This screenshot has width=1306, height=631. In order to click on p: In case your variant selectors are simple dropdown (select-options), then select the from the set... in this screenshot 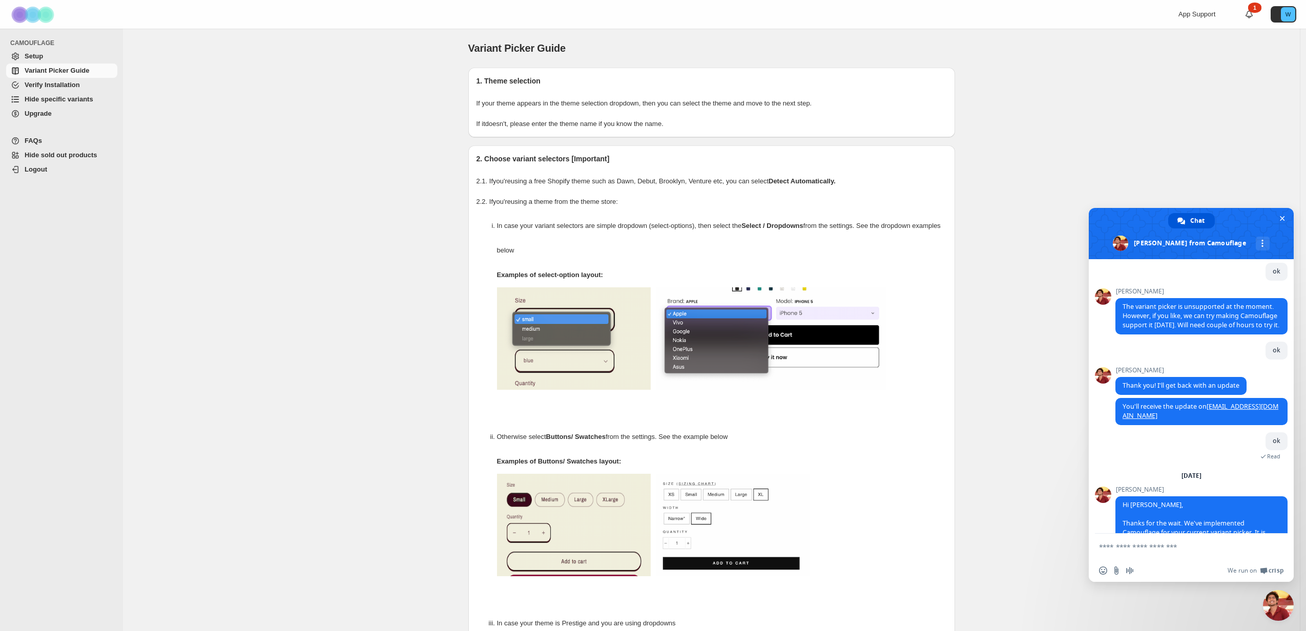, I will do `click(722, 238)`.